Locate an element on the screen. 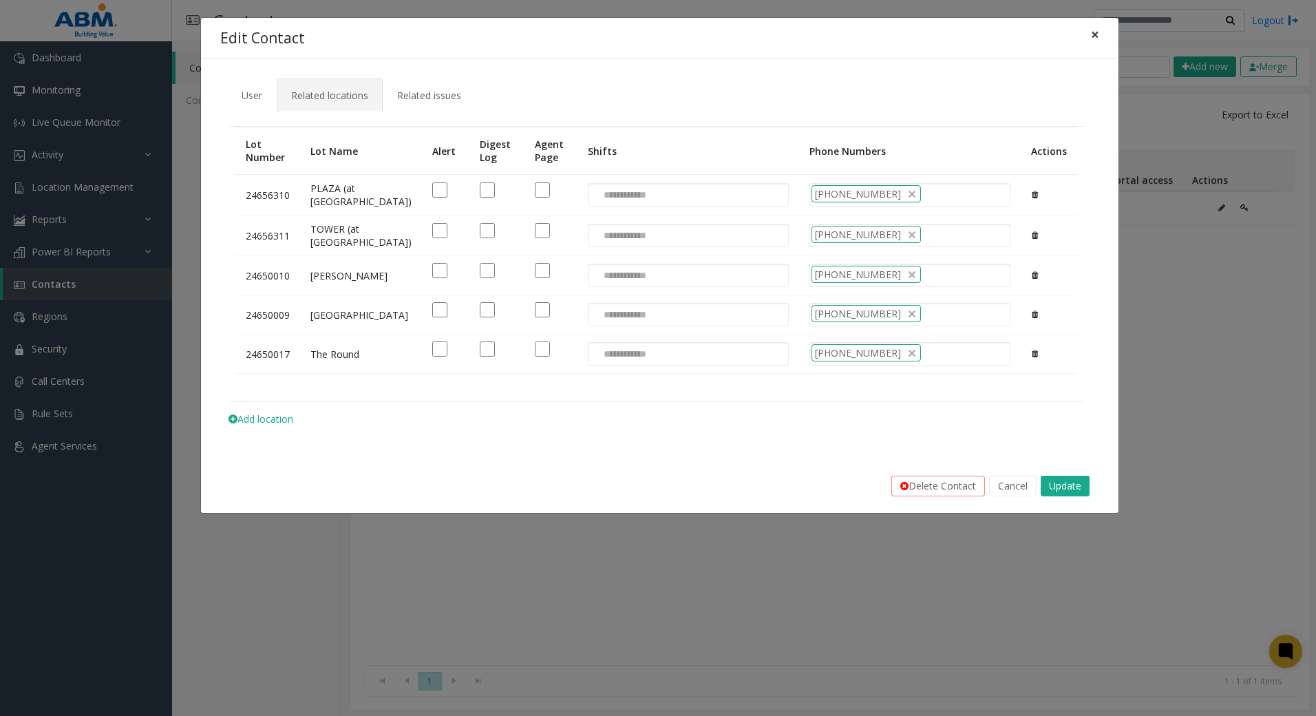 The width and height of the screenshot is (1316, 716). th: Agent Page is located at coordinates (551, 151).